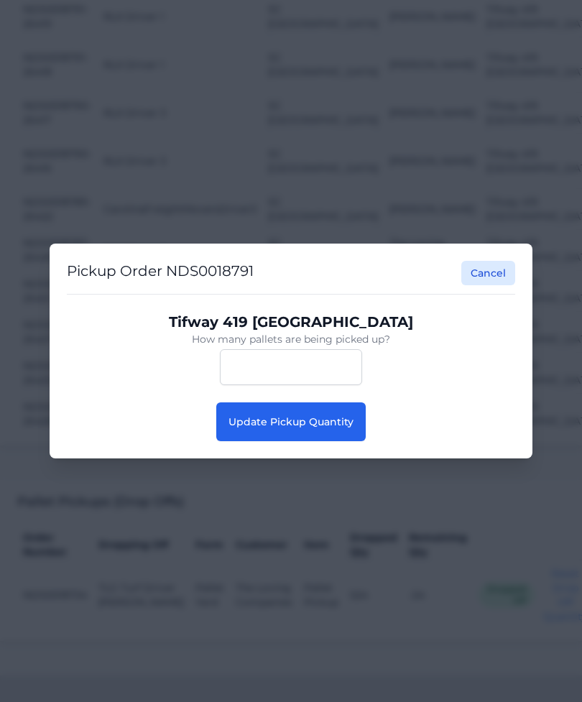  I want to click on p: How many pallets are being picked up?, so click(291, 339).